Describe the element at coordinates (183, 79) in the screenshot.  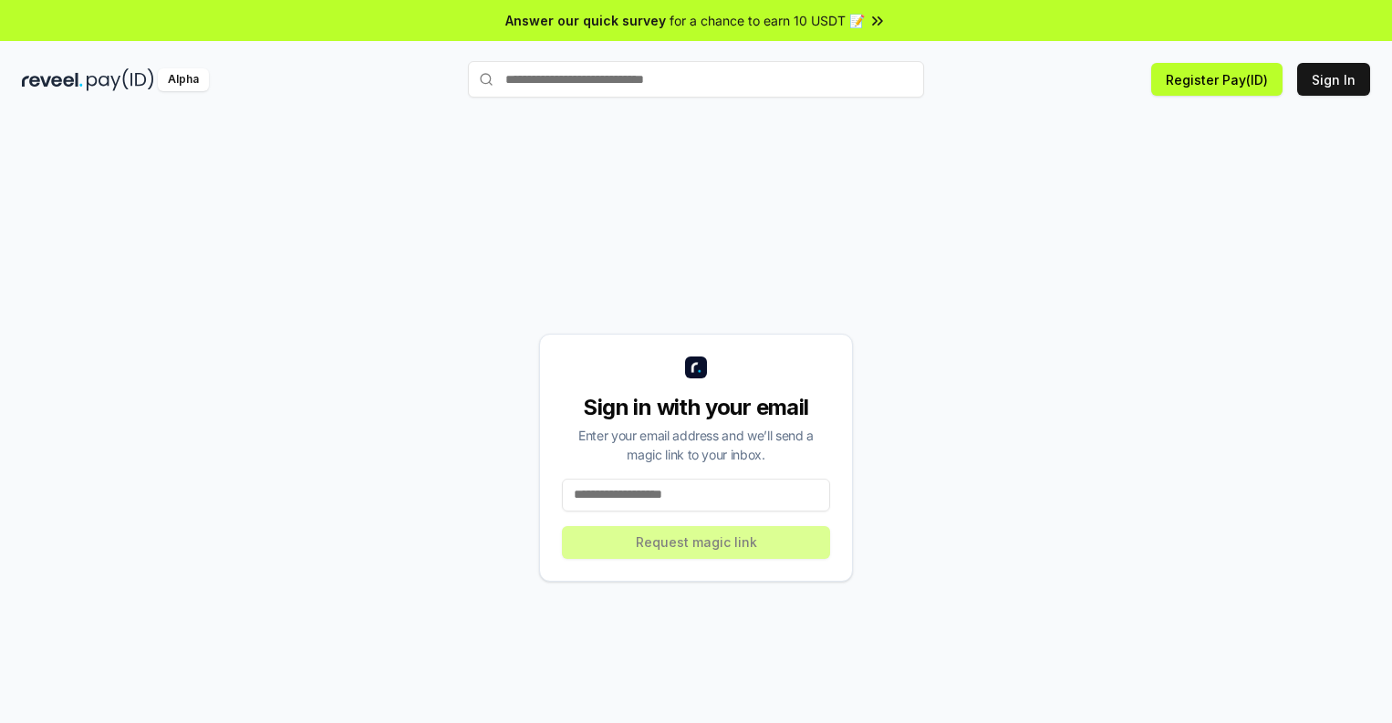
I see `div: Alpha` at that location.